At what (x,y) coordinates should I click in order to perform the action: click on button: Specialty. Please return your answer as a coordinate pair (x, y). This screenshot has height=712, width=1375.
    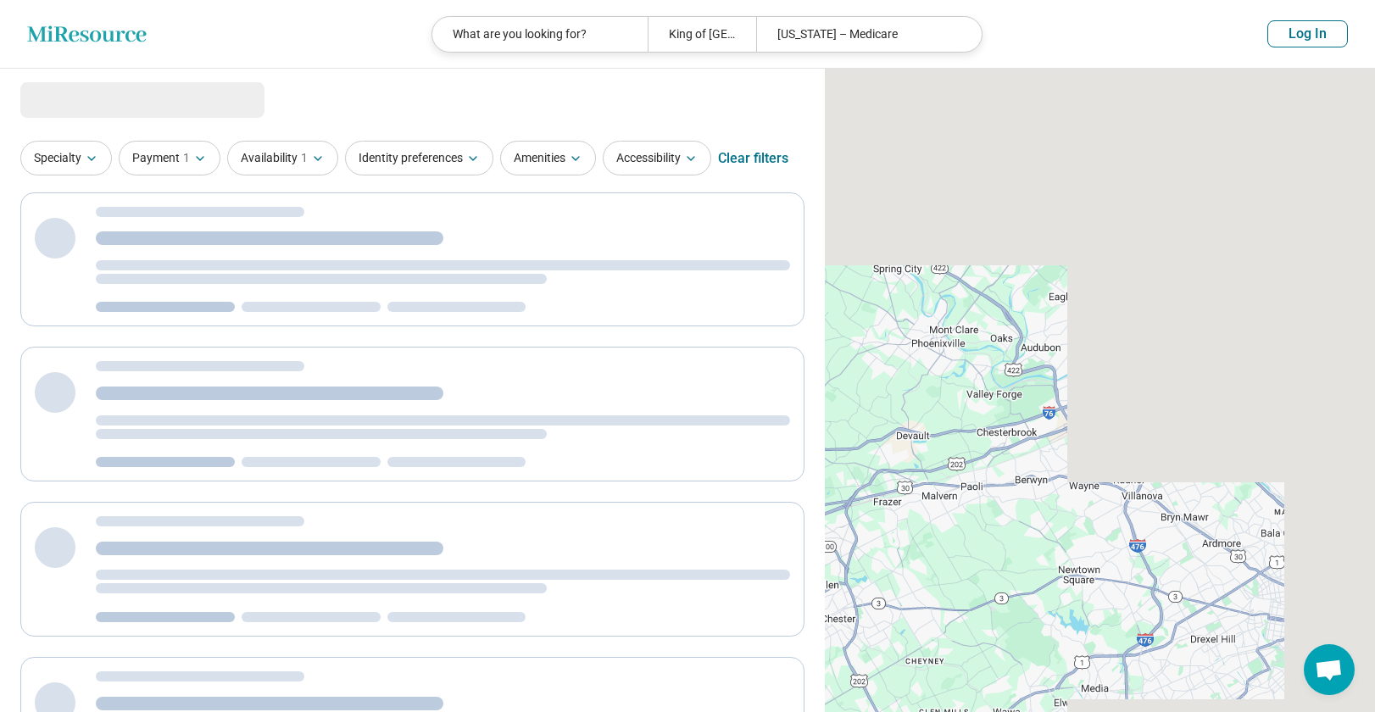
    Looking at the image, I should click on (66, 158).